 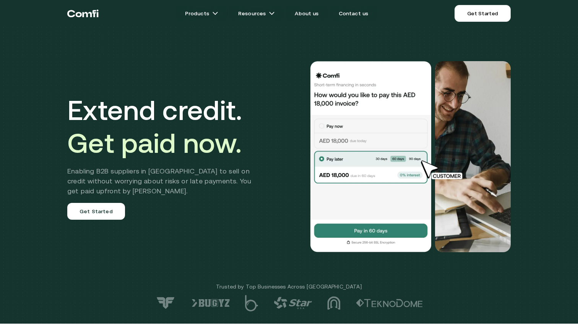 I want to click on img: logo-6, so click(x=211, y=303).